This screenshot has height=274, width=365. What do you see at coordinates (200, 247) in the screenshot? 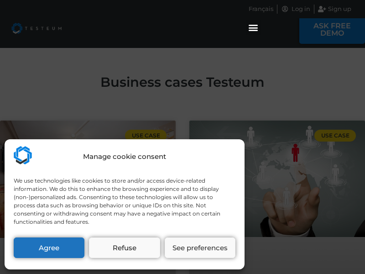
I see `button: See preferences` at bounding box center [200, 247].